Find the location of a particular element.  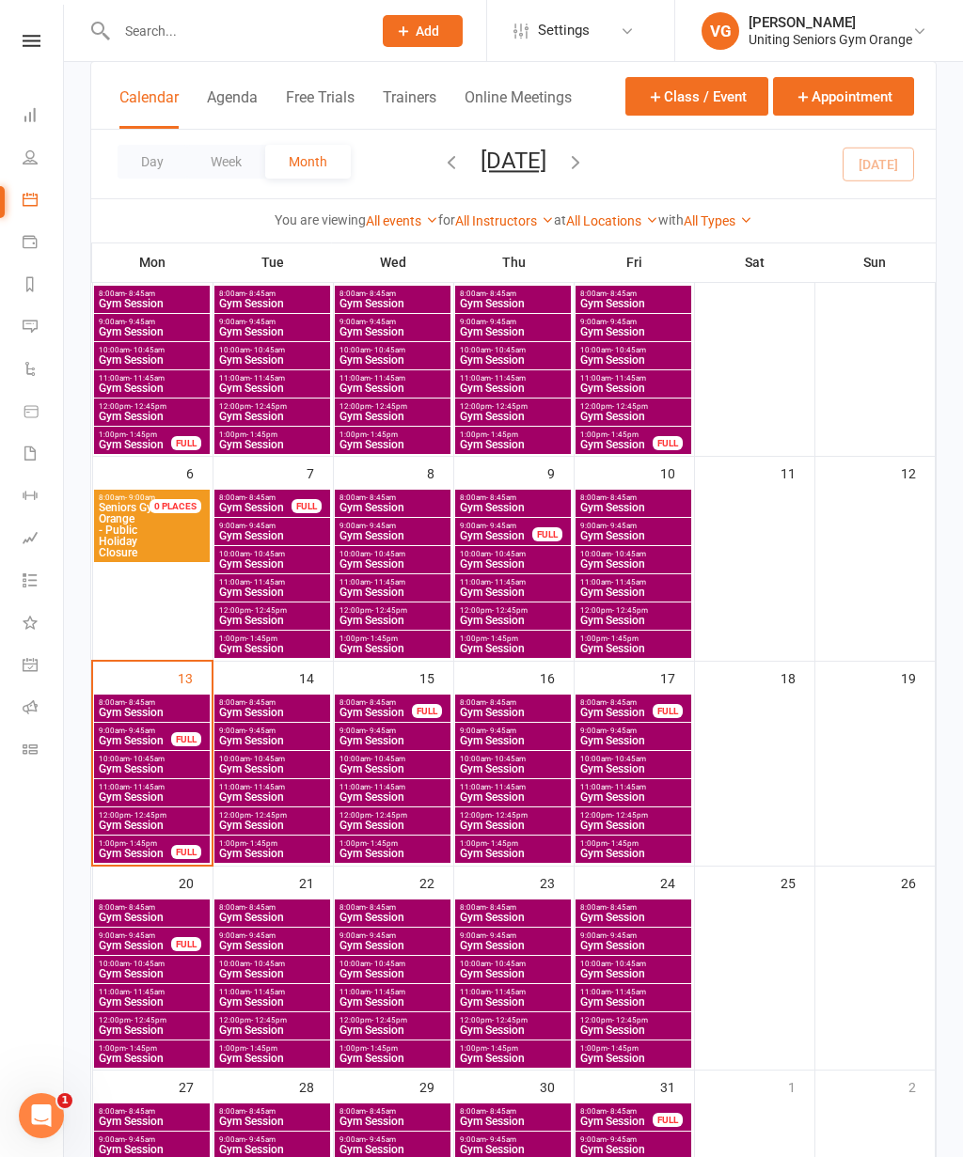

th: Sun is located at coordinates (874, 262).